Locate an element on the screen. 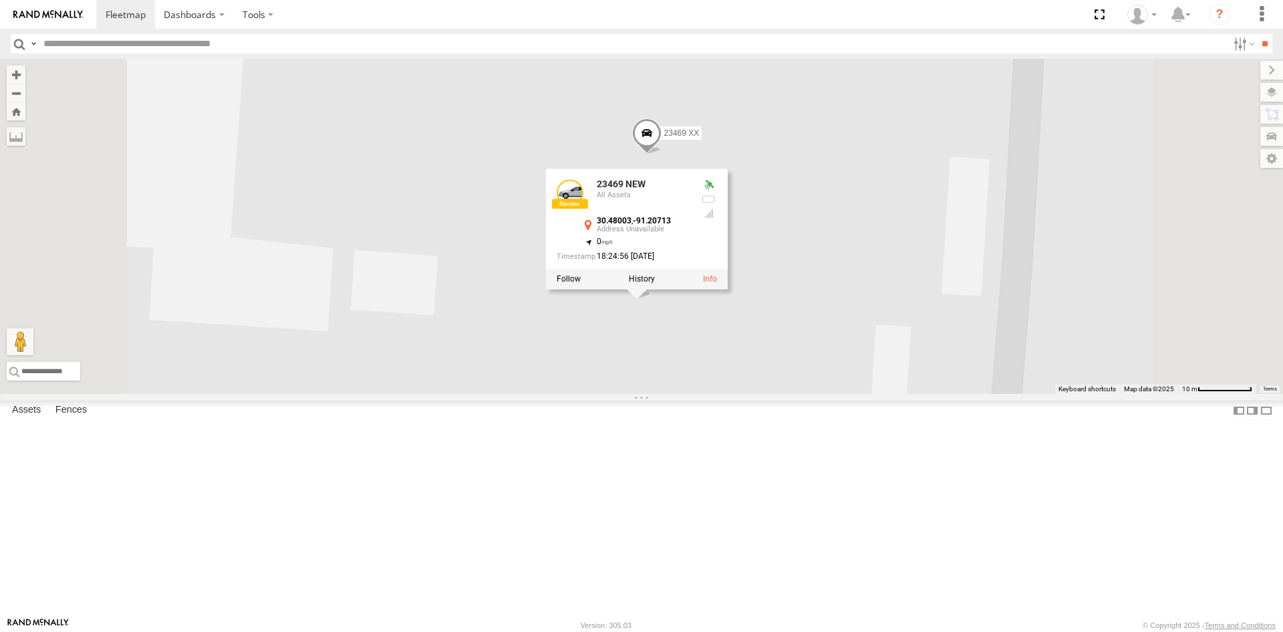 Image resolution: width=1283 pixels, height=632 pixels. label: Measure is located at coordinates (16, 136).